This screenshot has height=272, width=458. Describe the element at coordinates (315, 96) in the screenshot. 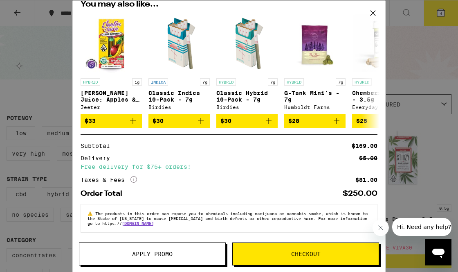

I see `p: G-Tank Mini's - 7g` at that location.